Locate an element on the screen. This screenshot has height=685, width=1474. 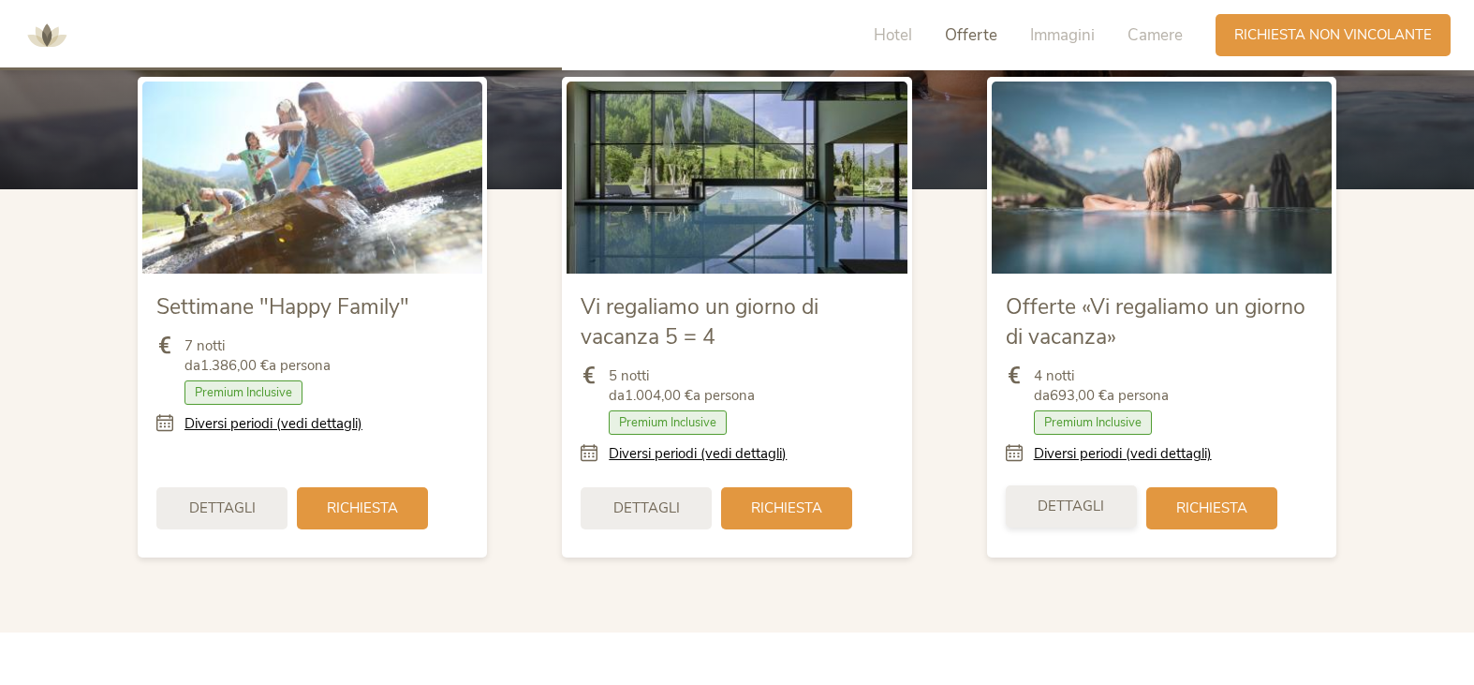
a: AMONTI & LUNARIS Wellnessresort is located at coordinates (47, 35).